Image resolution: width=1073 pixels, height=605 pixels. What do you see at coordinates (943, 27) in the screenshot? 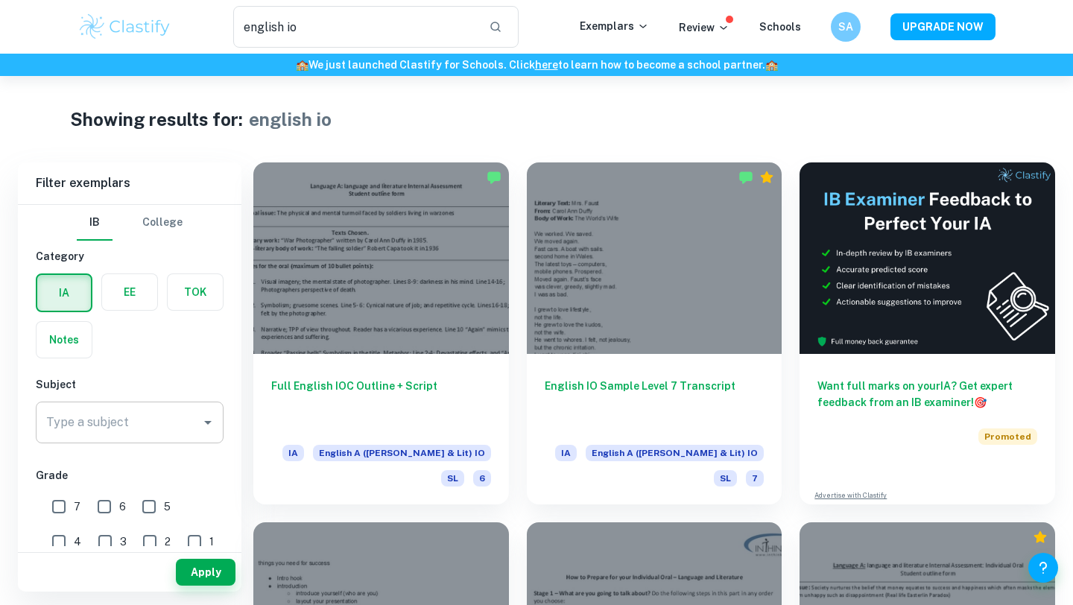
I see `button: UPGRADE NOW` at bounding box center [943, 27].